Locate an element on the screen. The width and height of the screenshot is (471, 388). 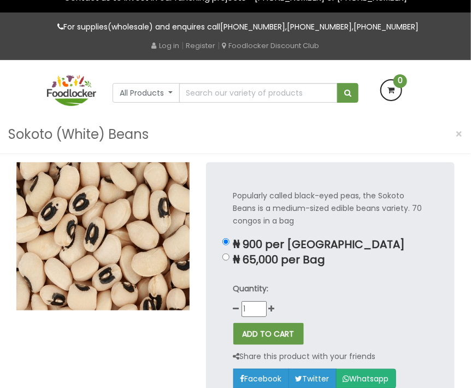
a: Foodlocker Discount Club is located at coordinates (271, 45).